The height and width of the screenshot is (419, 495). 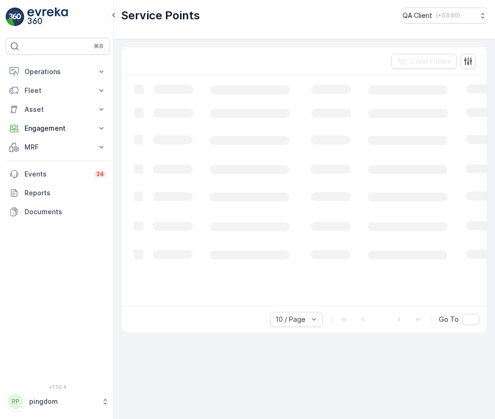 What do you see at coordinates (58, 387) in the screenshot?
I see `span: v 1.50.4` at bounding box center [58, 387].